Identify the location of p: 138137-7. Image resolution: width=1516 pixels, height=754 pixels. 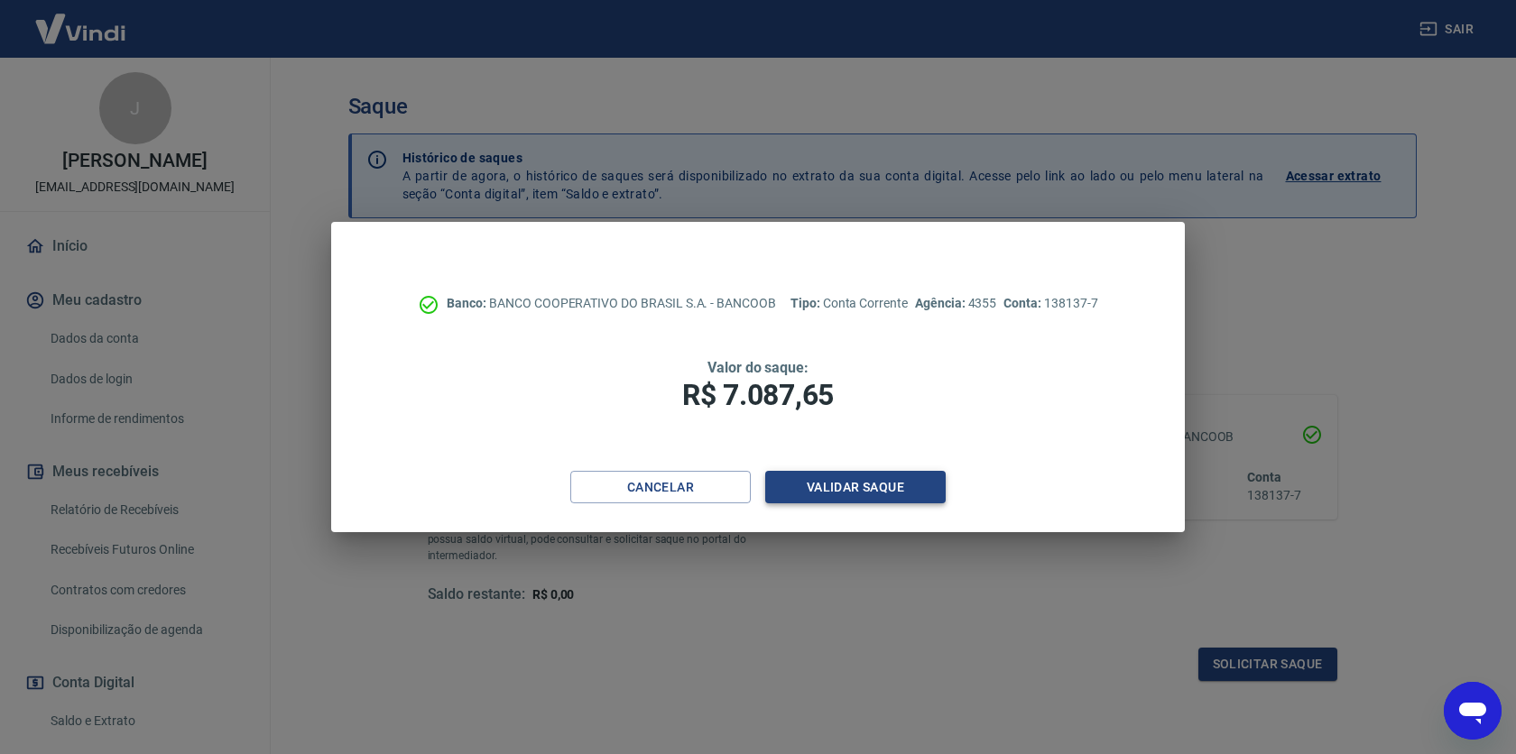
(1050, 303).